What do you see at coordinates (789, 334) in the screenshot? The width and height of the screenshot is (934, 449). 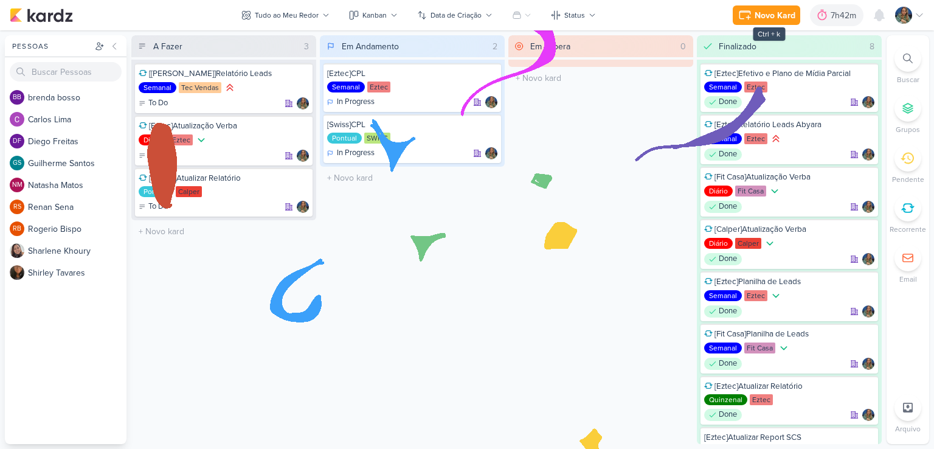 I see `div: [Fit Casa]Planilha de Leads` at bounding box center [789, 334].